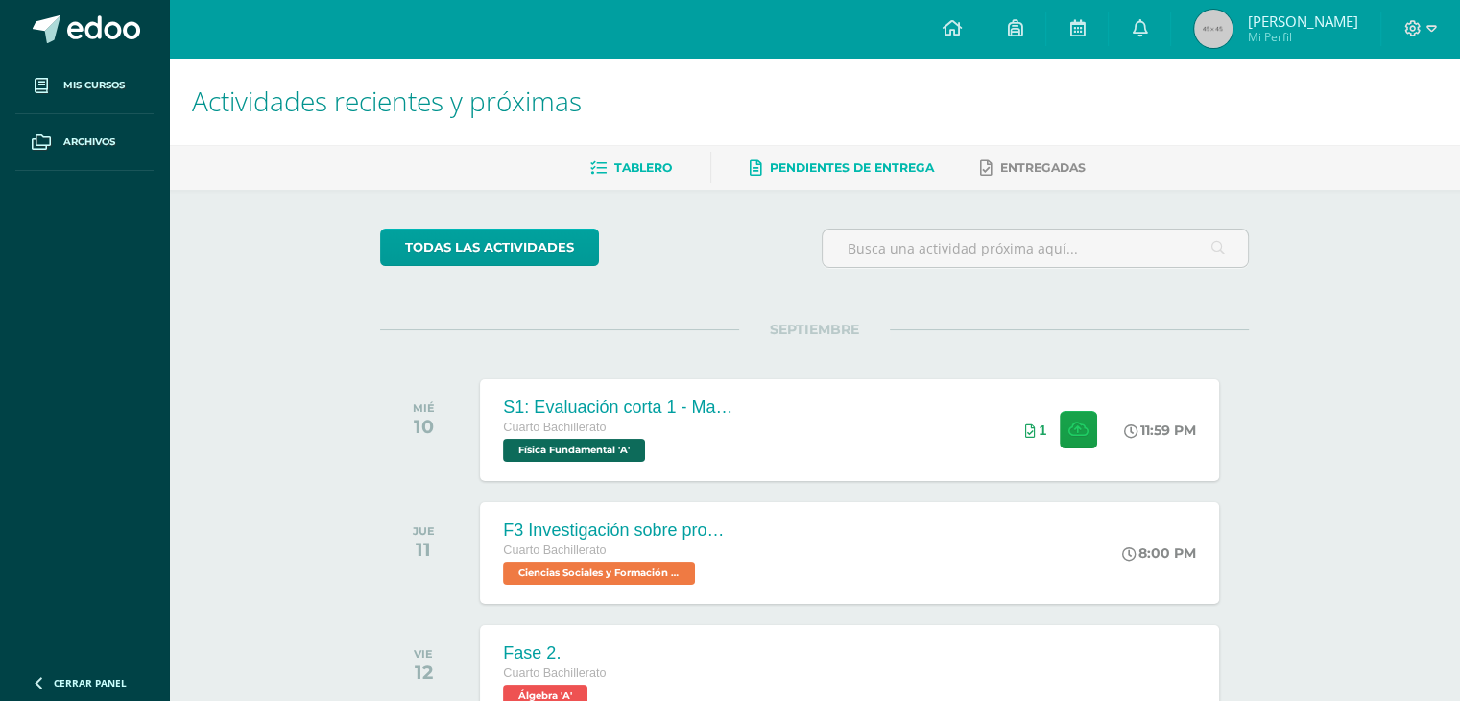 This screenshot has height=701, width=1460. Describe the element at coordinates (423, 672) in the screenshot. I see `div: 12` at that location.